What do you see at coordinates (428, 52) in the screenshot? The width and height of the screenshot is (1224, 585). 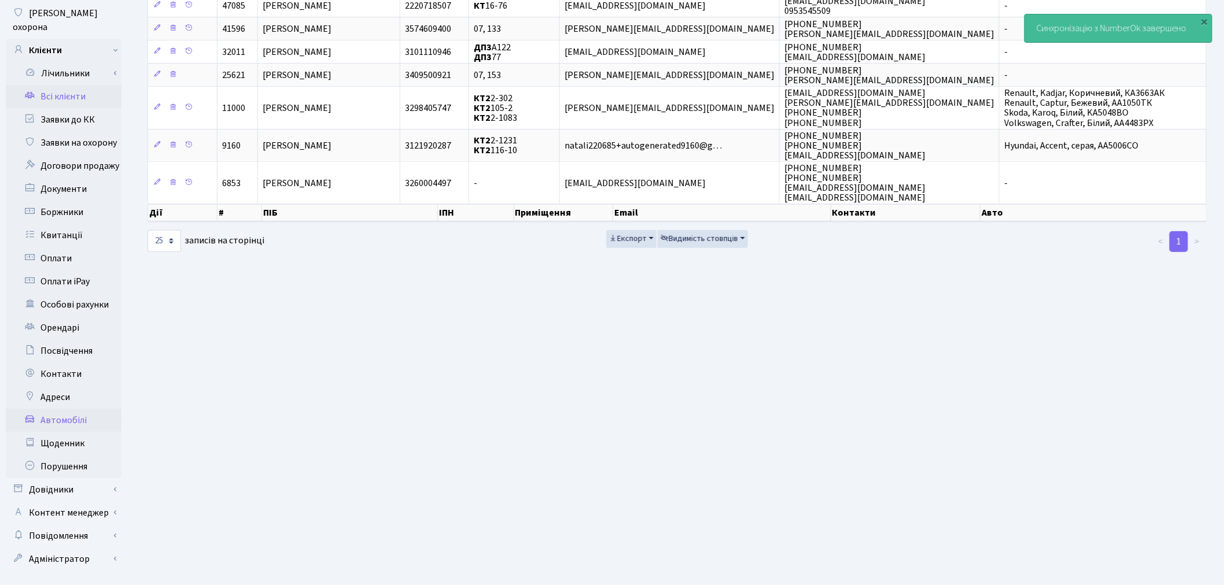 I see `span: 3101110946` at bounding box center [428, 52].